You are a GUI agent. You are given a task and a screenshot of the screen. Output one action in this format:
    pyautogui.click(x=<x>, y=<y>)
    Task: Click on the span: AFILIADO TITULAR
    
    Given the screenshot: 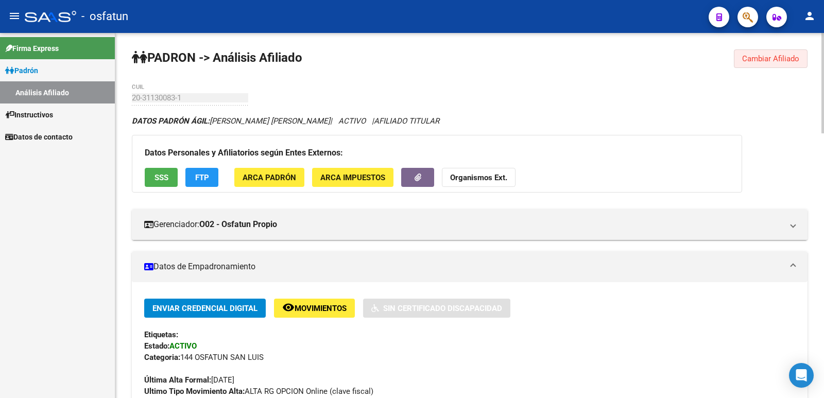 What is the action you would take?
    pyautogui.click(x=406, y=121)
    